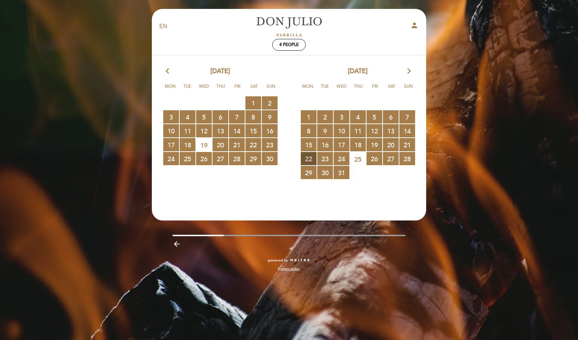  I want to click on i: arrow_backward, so click(177, 244).